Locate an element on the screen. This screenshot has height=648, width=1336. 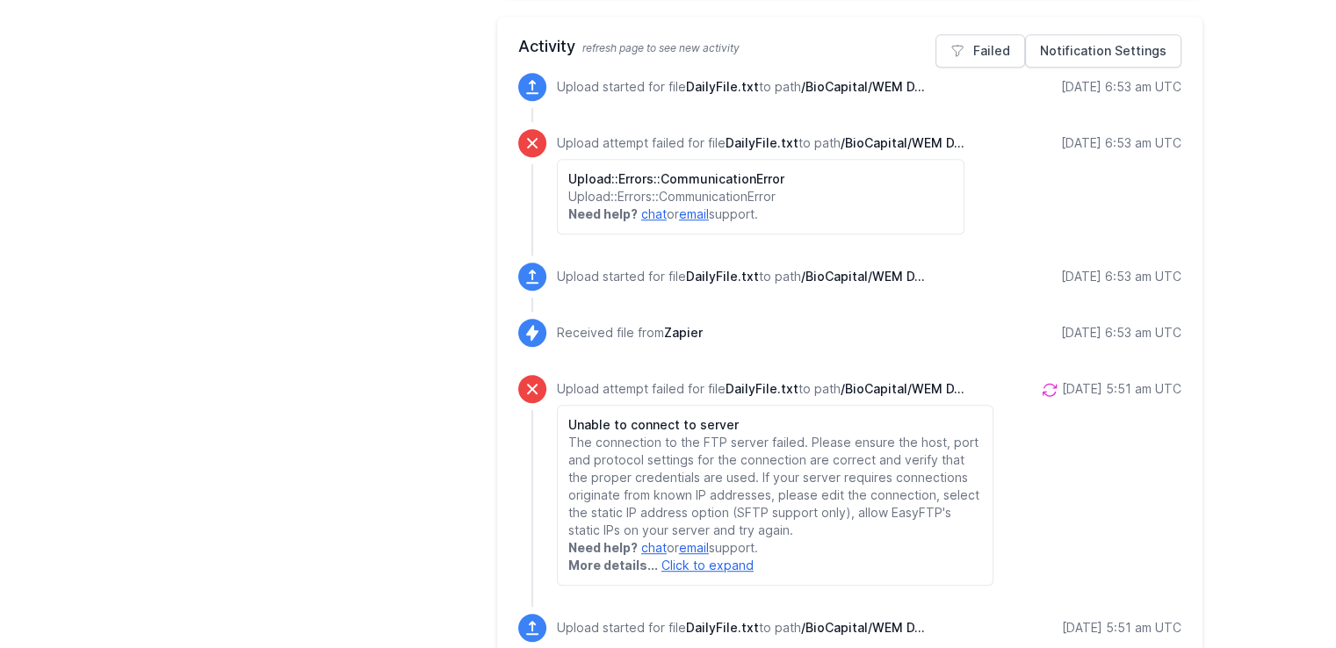
p: Upload::Errors::CommunicationError is located at coordinates (761, 197).